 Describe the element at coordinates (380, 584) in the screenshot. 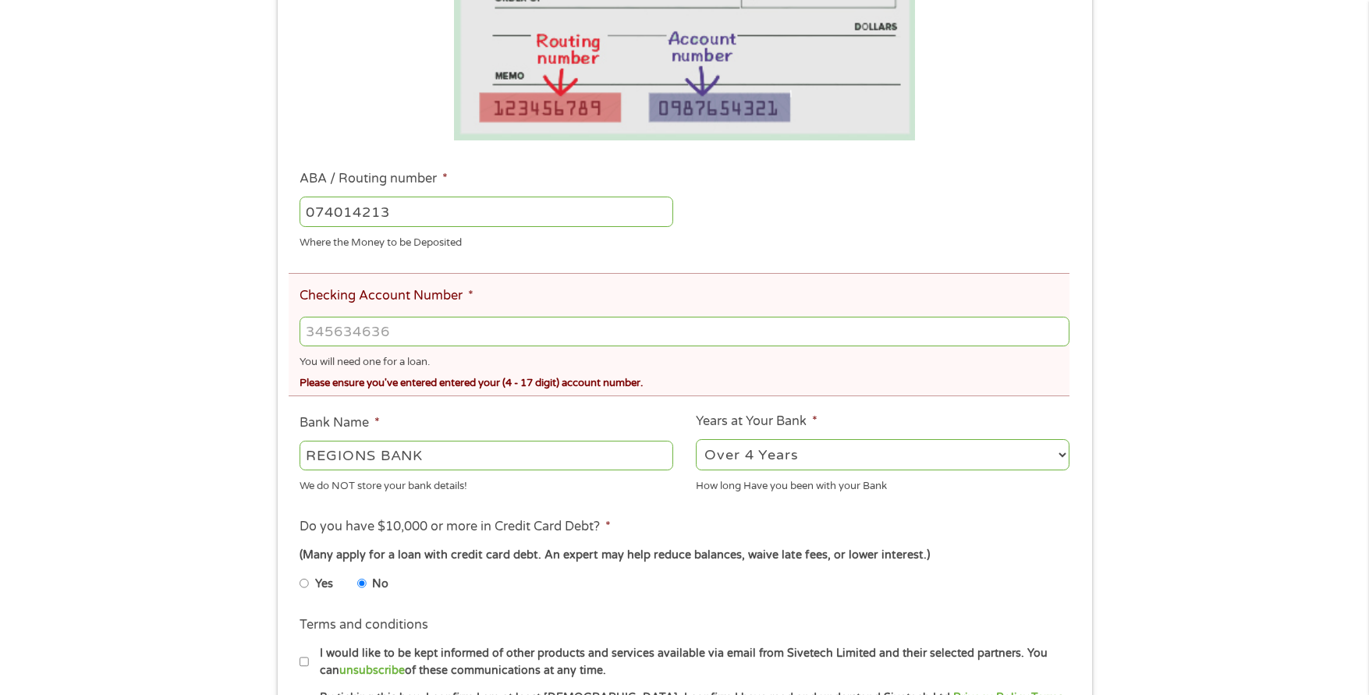

I see `label: No` at that location.